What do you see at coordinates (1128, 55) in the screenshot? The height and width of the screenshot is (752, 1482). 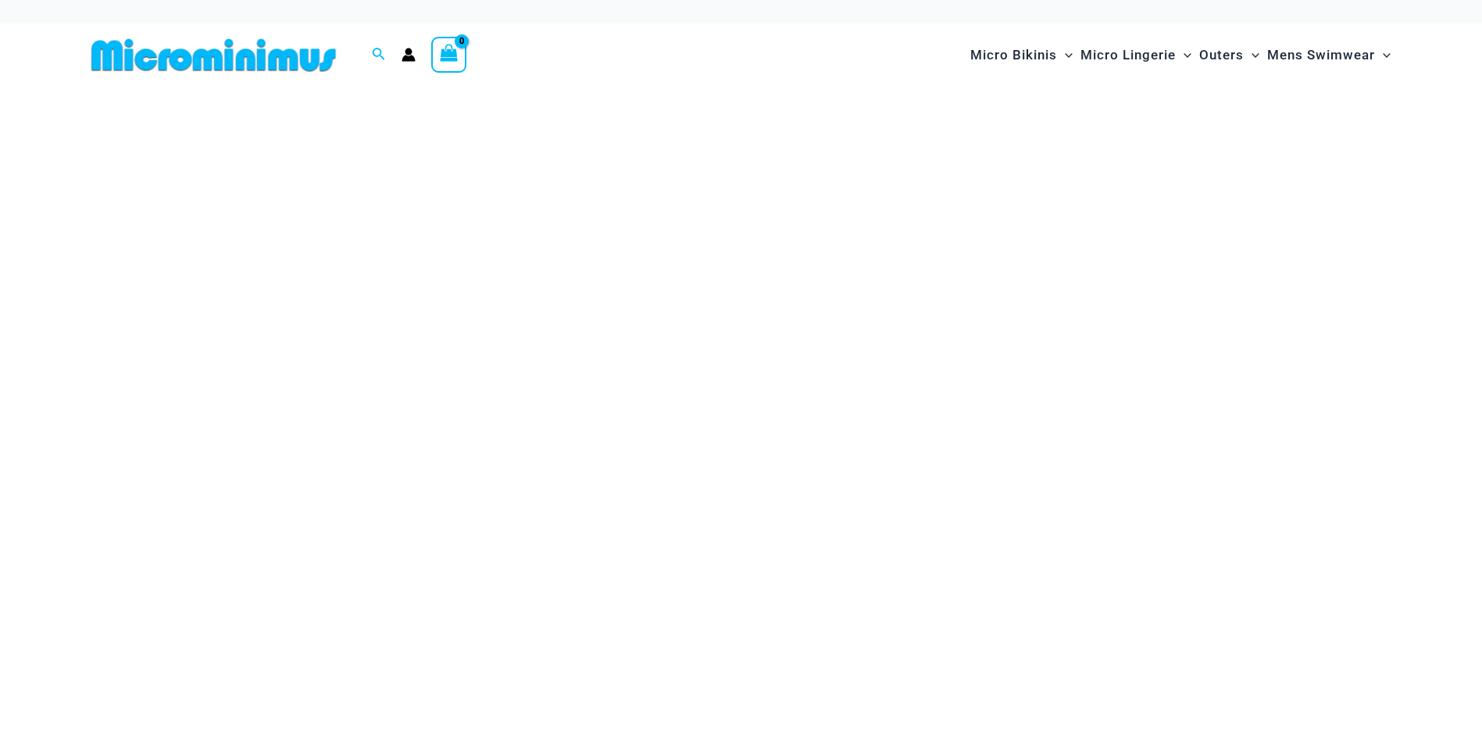 I see `span: Micro Lingerie` at bounding box center [1128, 55].